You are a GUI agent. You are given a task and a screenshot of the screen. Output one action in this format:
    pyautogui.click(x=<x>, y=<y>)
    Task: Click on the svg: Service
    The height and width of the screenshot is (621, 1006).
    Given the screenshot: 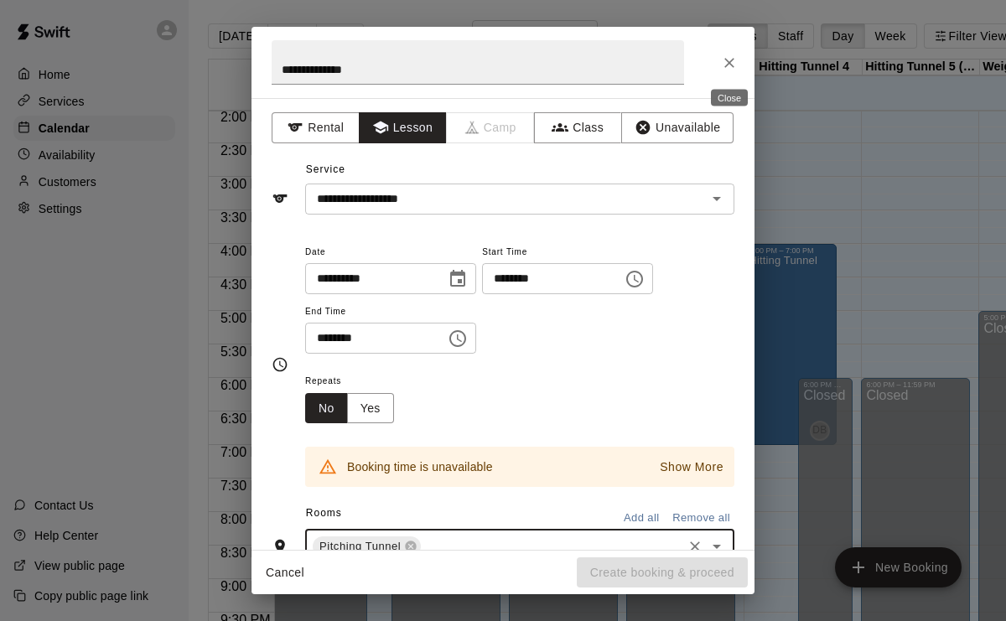 What is the action you would take?
    pyautogui.click(x=280, y=199)
    